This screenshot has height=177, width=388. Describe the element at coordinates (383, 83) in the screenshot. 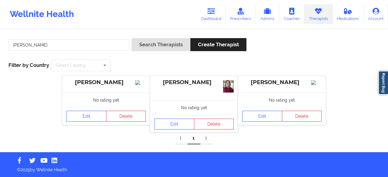

I see `a: Report Bug` at that location.